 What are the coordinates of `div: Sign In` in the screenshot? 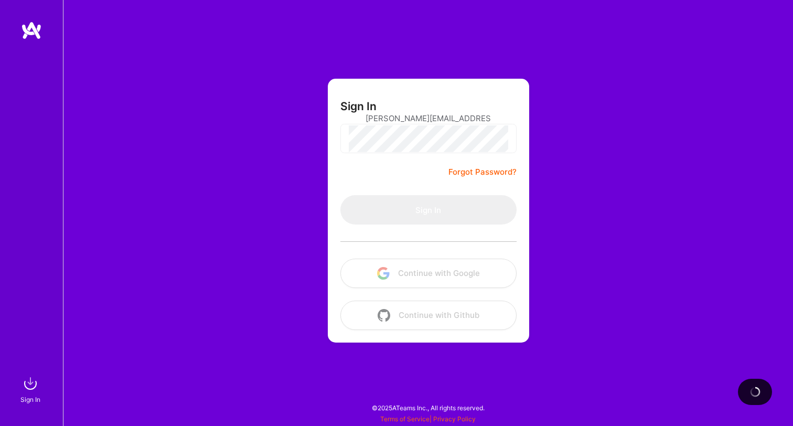 It's located at (30, 399).